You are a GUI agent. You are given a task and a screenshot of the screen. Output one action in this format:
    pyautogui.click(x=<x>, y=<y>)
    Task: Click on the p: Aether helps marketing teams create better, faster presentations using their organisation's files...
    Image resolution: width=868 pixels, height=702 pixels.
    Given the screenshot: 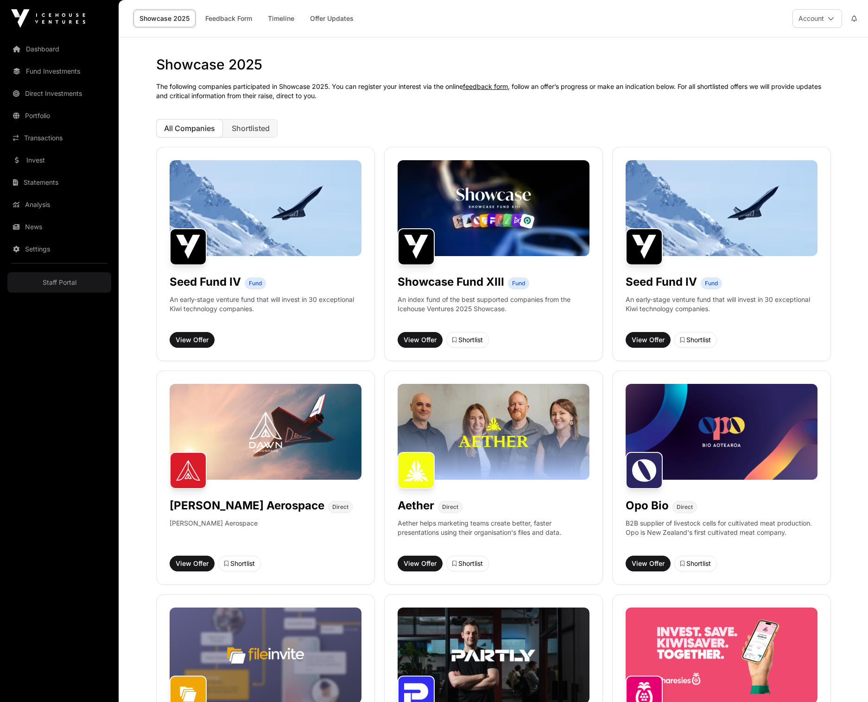 What is the action you would take?
    pyautogui.click(x=493, y=534)
    